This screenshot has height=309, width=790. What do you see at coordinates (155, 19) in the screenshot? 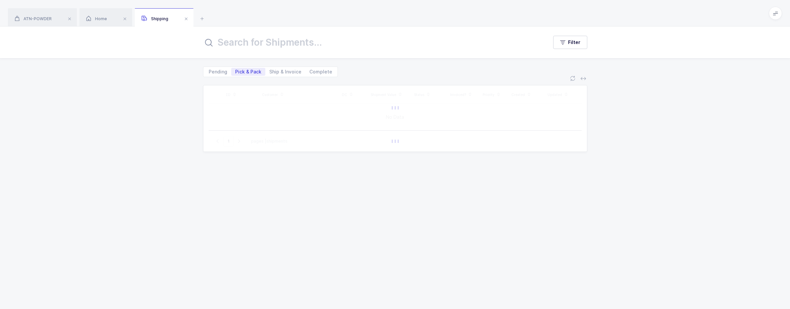
I see `span: Shipping` at bounding box center [155, 19].